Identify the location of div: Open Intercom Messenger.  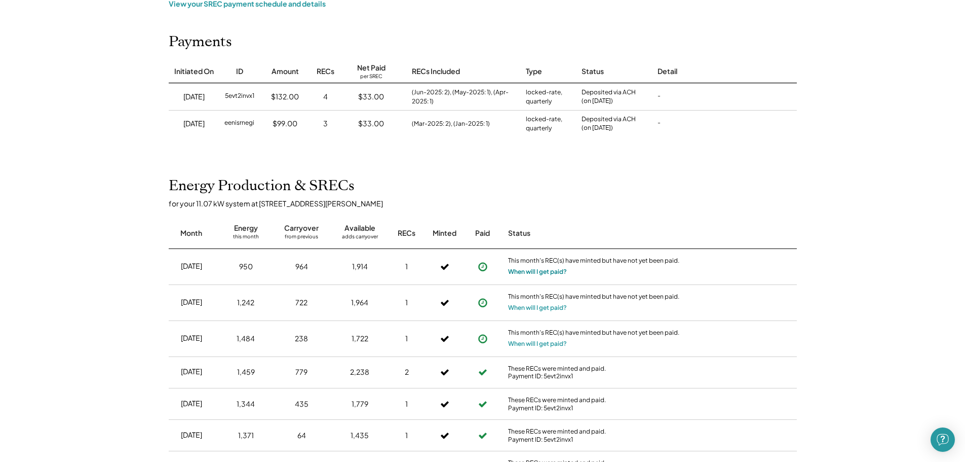
(943, 439).